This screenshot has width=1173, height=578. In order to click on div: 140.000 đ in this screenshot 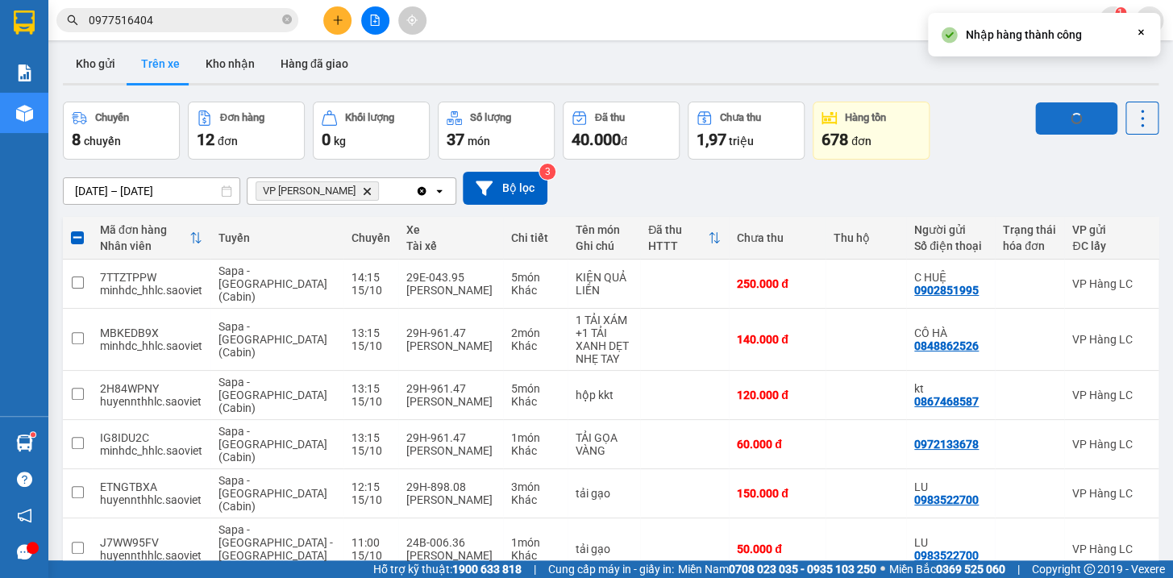, I will do `click(777, 339)`.